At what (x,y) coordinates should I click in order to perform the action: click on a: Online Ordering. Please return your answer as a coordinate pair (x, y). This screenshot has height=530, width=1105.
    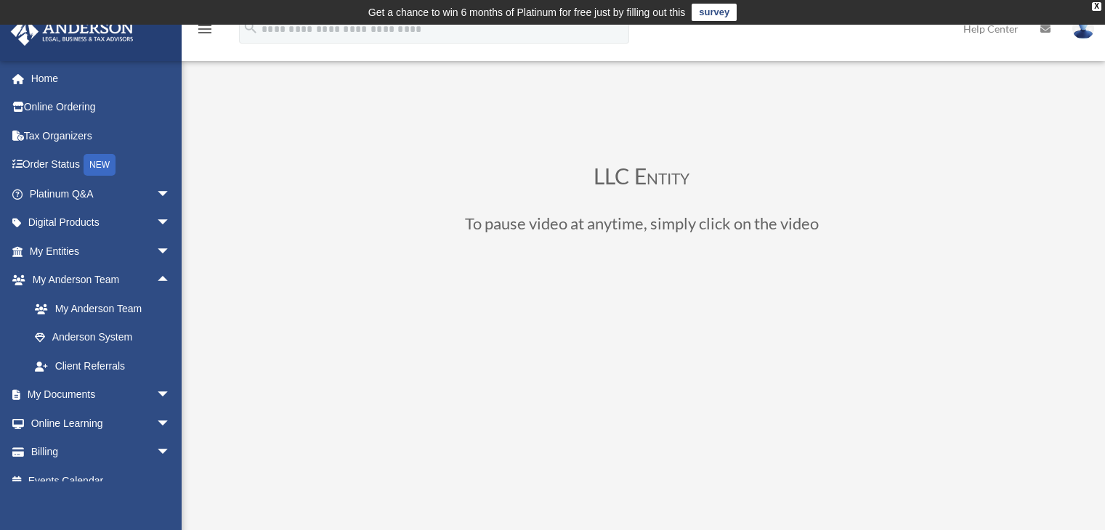
    Looking at the image, I should click on (101, 108).